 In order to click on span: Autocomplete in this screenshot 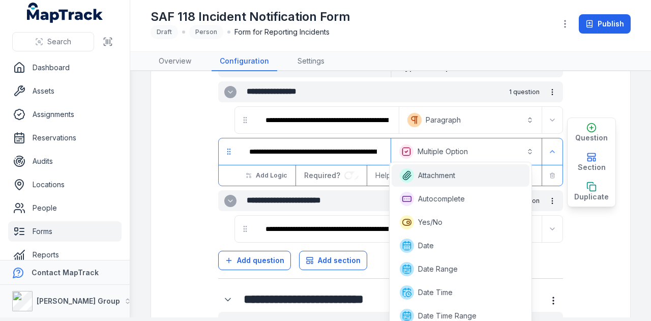, I will do `click(441, 199)`.